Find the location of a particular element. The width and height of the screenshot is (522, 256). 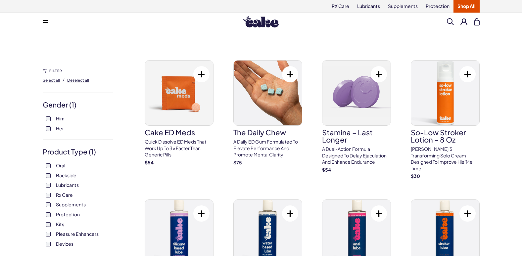

span: Deselect all is located at coordinates (78, 80).